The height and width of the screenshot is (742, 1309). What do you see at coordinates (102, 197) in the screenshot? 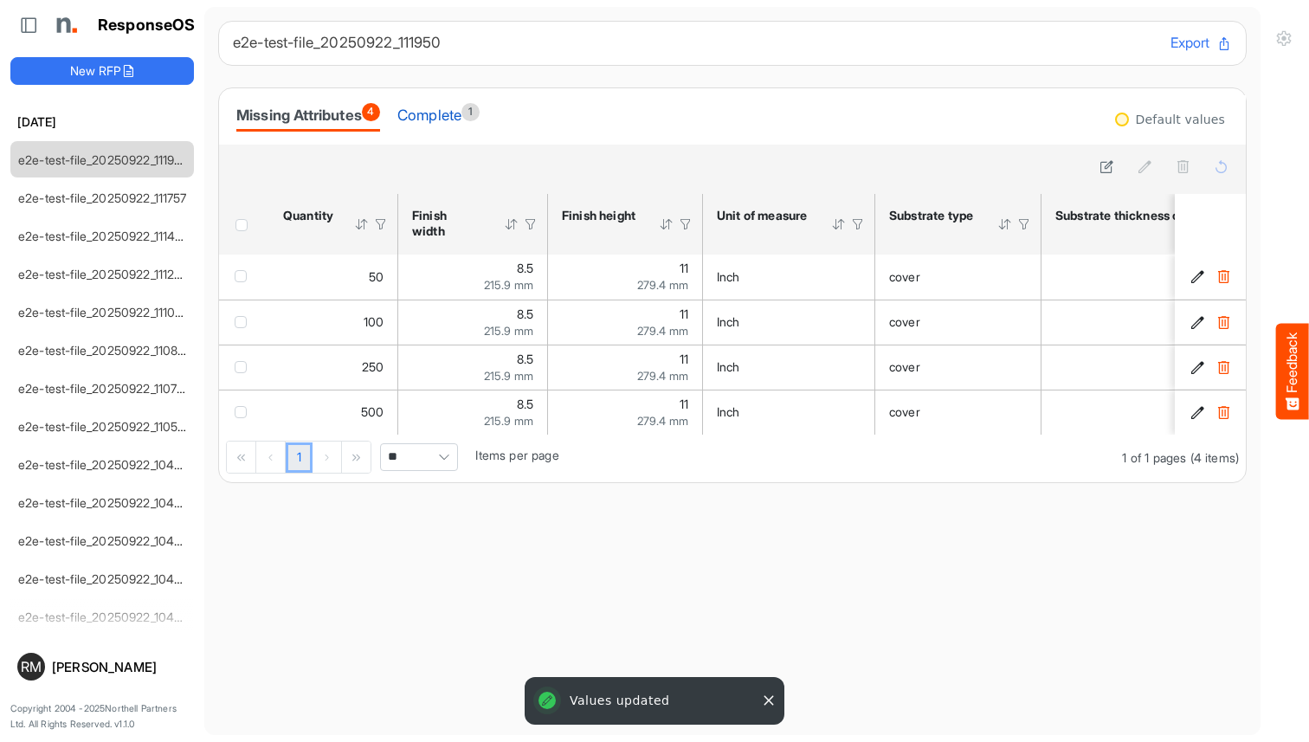
I see `a: e2e-test-file_20250922_111757` at bounding box center [102, 197].